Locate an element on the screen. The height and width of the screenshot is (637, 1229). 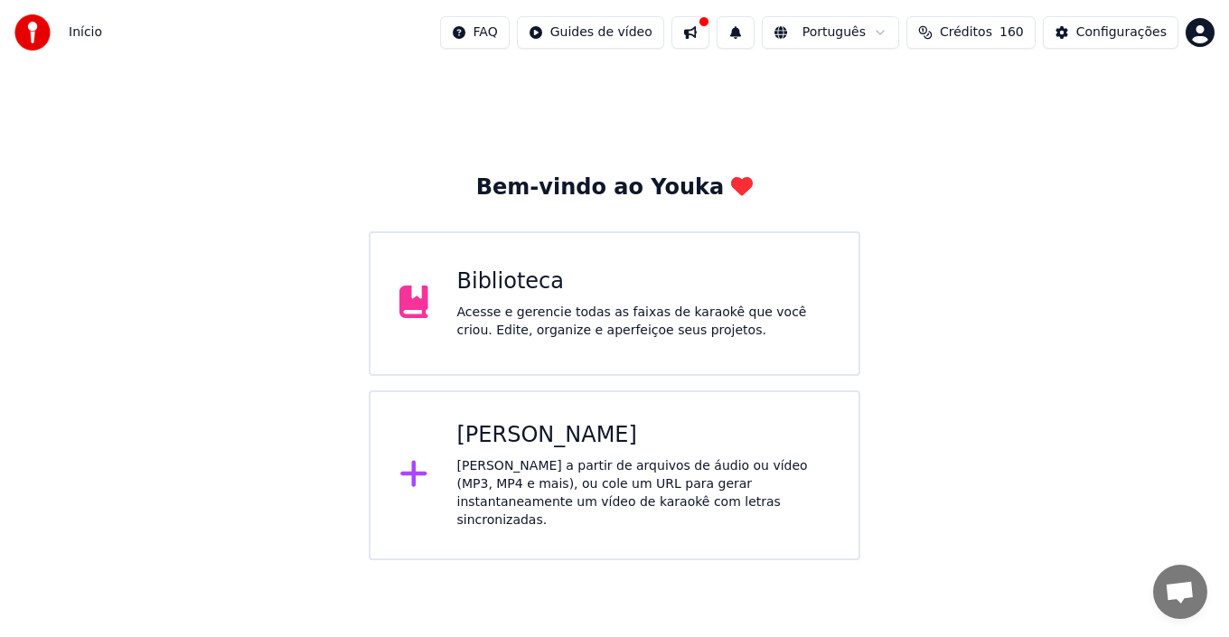
span: 160 is located at coordinates (1011, 33).